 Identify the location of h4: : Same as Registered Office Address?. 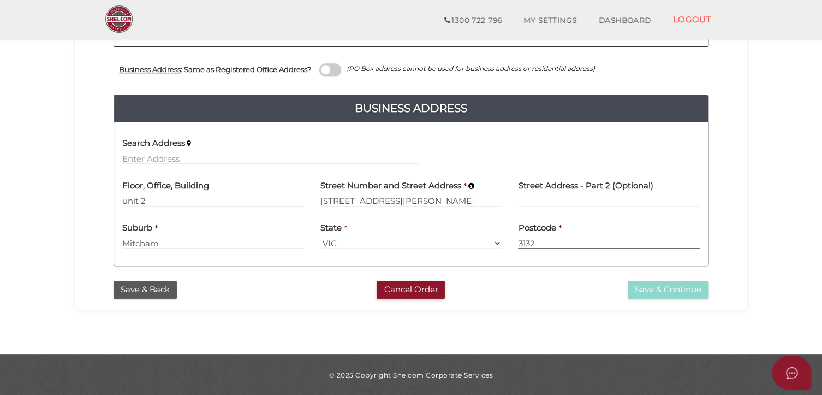
(215, 69).